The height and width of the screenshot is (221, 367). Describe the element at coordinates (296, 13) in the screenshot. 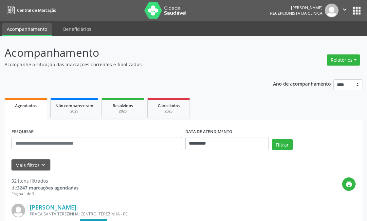

I see `span: Recepcionista da clínica` at that location.